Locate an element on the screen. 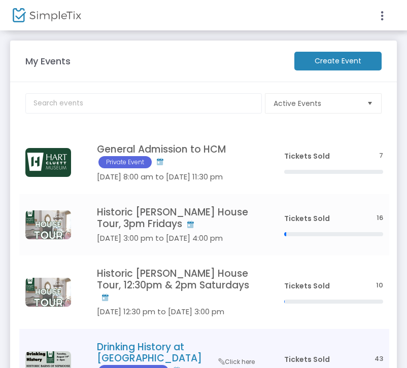 The height and width of the screenshot is (368, 407). span: 16 is located at coordinates (379, 218).